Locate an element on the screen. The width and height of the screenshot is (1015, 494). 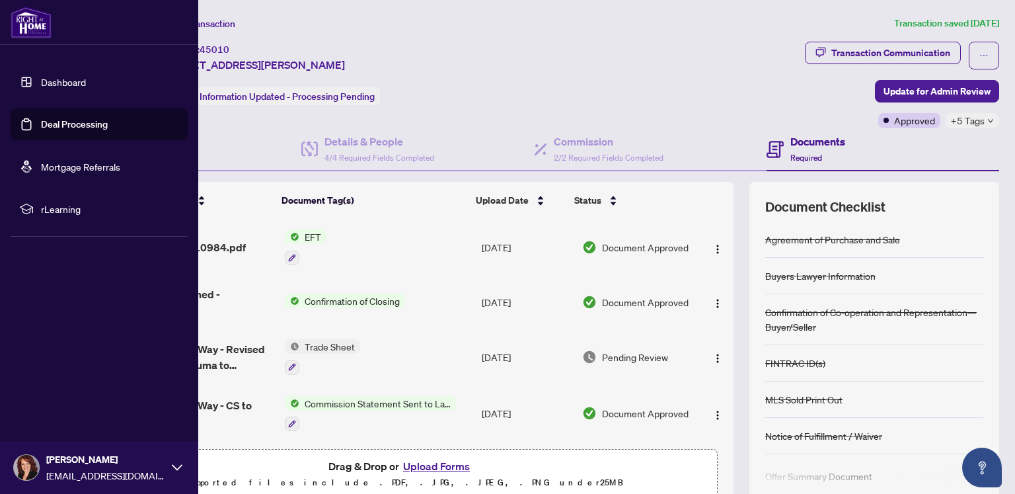
button: Status IconCommission Statement Sent to Lawyer is located at coordinates (370, 414).